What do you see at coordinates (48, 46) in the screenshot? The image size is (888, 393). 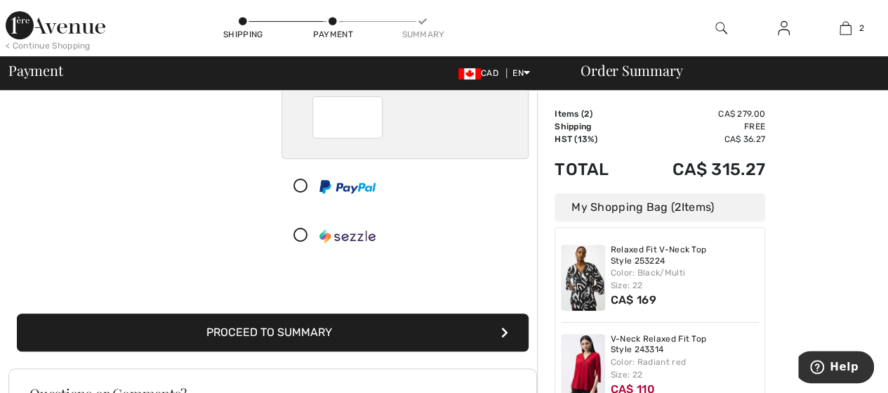 I see `div: < Continue Shopping` at bounding box center [48, 46].